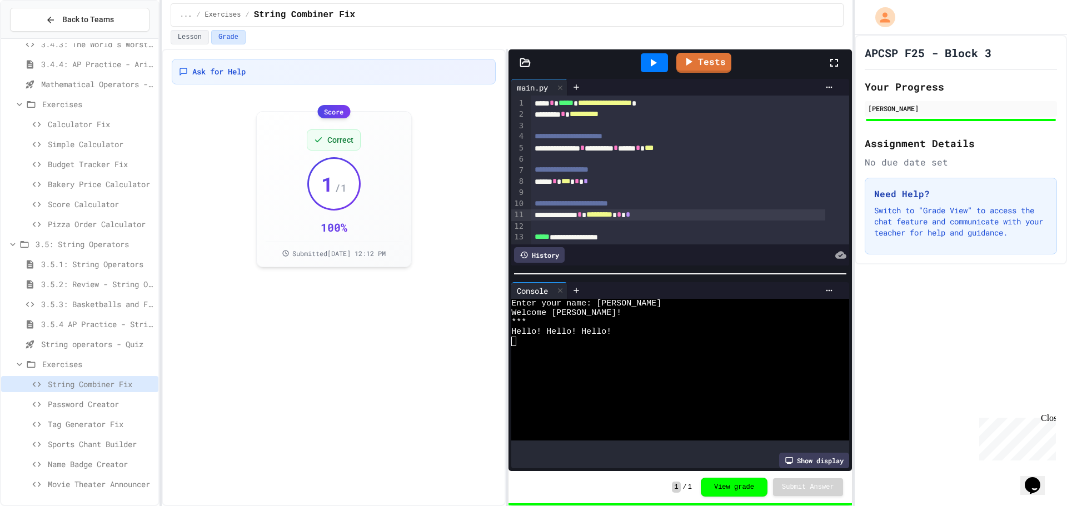 The image size is (1067, 506). What do you see at coordinates (518, 227) in the screenshot?
I see `div: 12` at bounding box center [518, 227].